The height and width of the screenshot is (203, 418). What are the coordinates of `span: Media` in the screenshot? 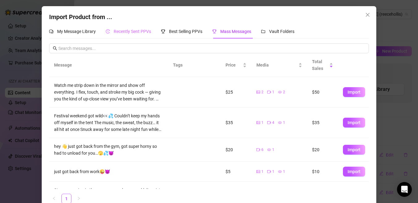 It's located at (277, 65).